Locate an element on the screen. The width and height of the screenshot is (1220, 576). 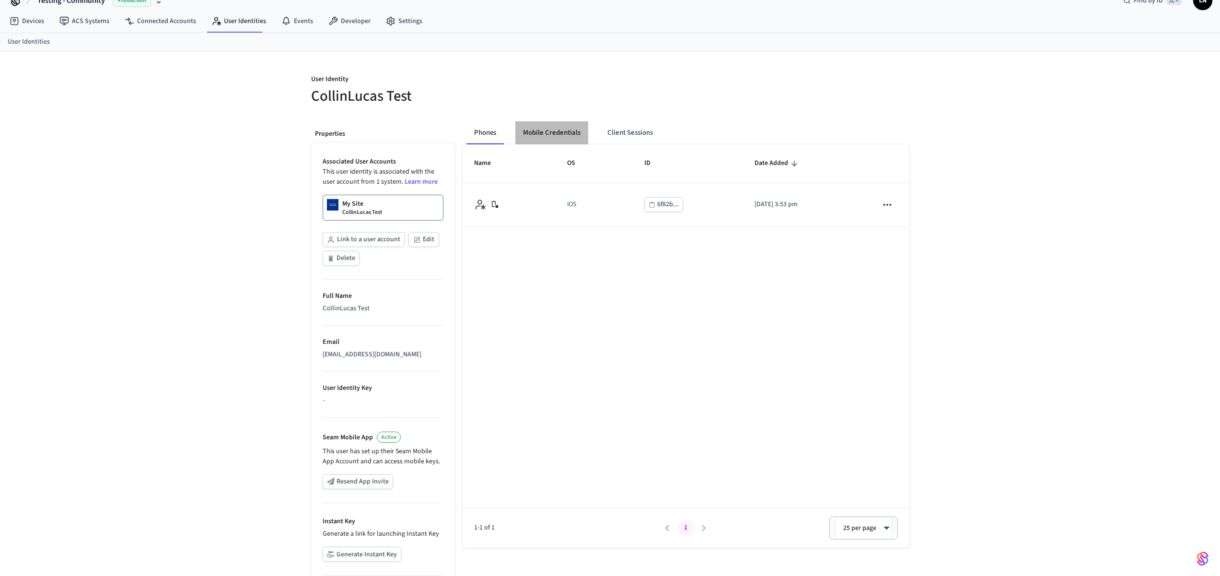
a: Settings is located at coordinates (404, 21).